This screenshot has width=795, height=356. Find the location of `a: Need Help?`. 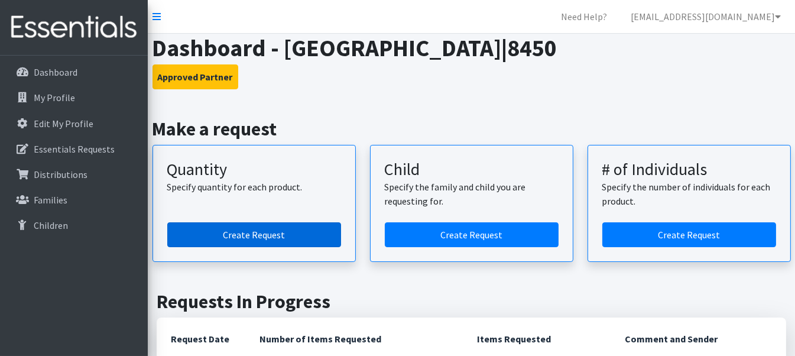

a: Need Help? is located at coordinates (584, 17).